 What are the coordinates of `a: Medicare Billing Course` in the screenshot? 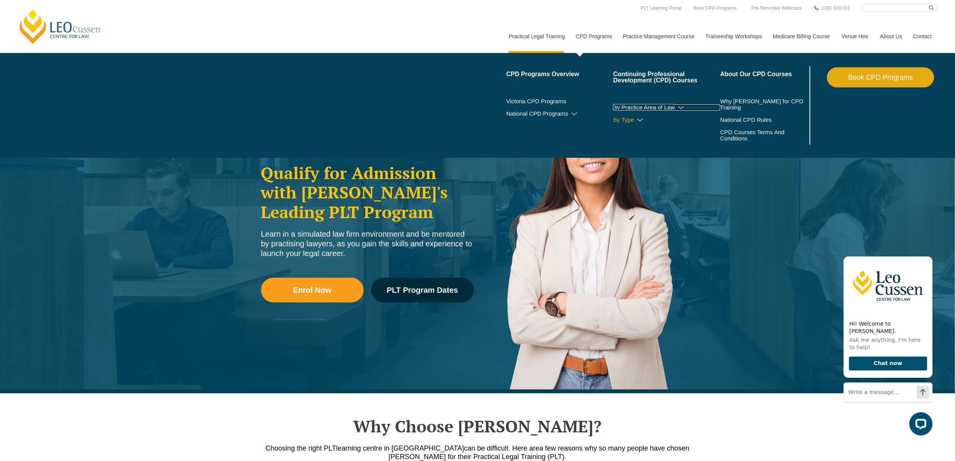 It's located at (801, 36).